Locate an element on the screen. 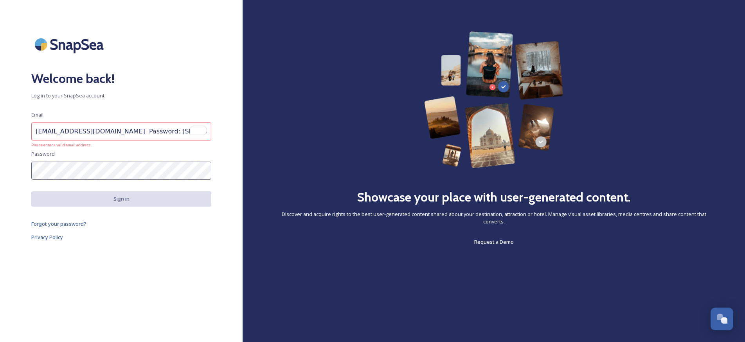 This screenshot has width=745, height=342. span: Password is located at coordinates (43, 154).